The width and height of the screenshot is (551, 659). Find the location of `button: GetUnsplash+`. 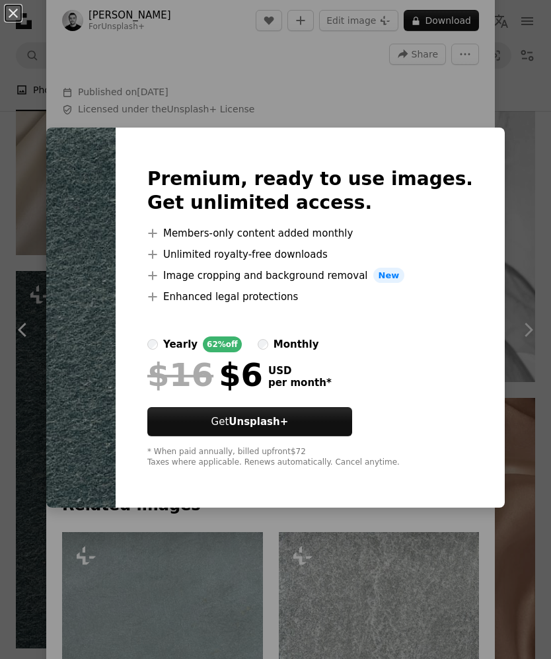

button: GetUnsplash+ is located at coordinates (250, 422).